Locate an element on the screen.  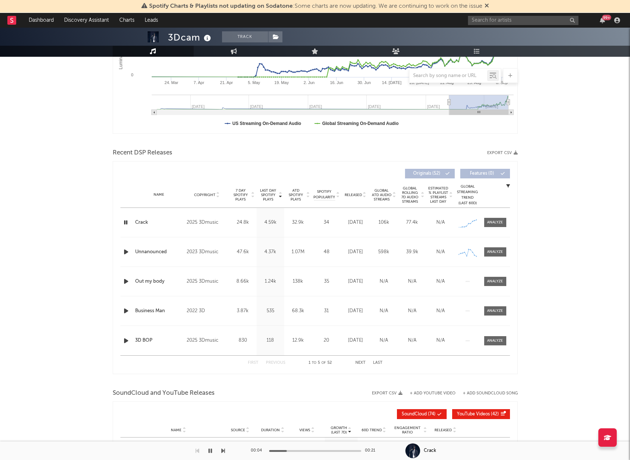
div: 2023 3Dmusic is located at coordinates (207, 252).